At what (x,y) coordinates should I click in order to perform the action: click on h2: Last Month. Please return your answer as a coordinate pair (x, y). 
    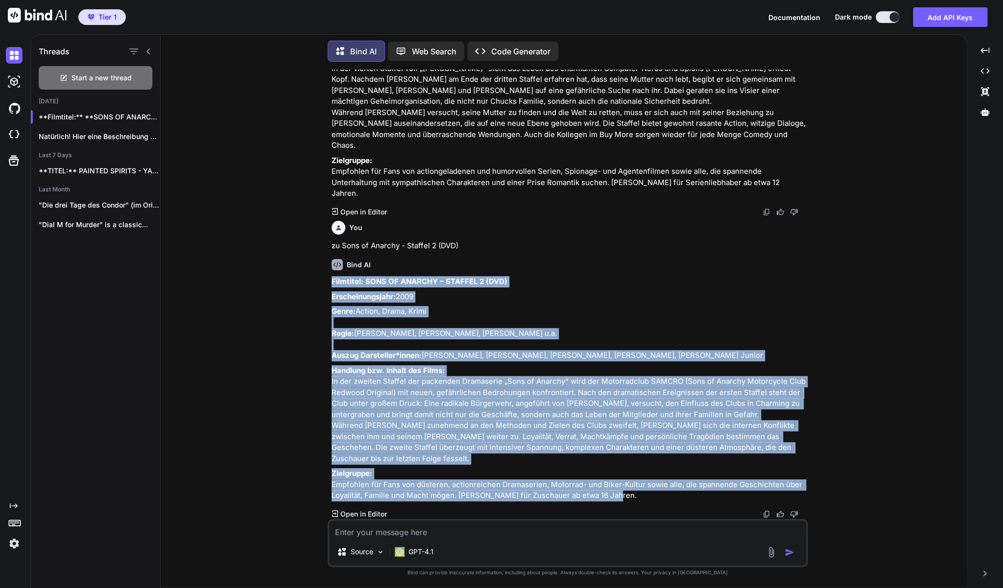
    Looking at the image, I should click on (95, 189).